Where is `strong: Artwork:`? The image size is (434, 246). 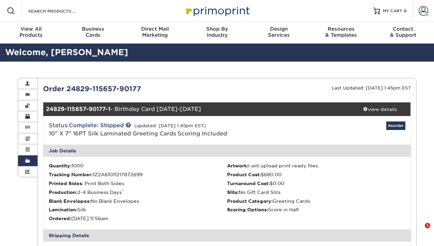
strong: Artwork: is located at coordinates (238, 166).